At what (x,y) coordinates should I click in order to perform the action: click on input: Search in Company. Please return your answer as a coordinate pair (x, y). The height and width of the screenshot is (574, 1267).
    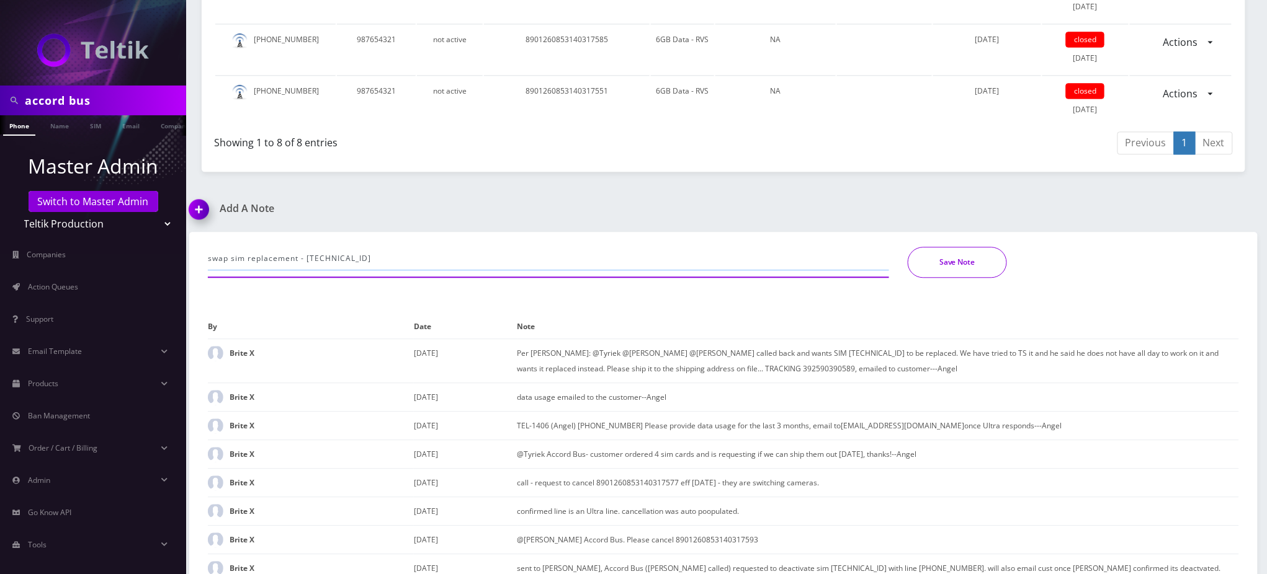
    Looking at the image, I should click on (104, 100).